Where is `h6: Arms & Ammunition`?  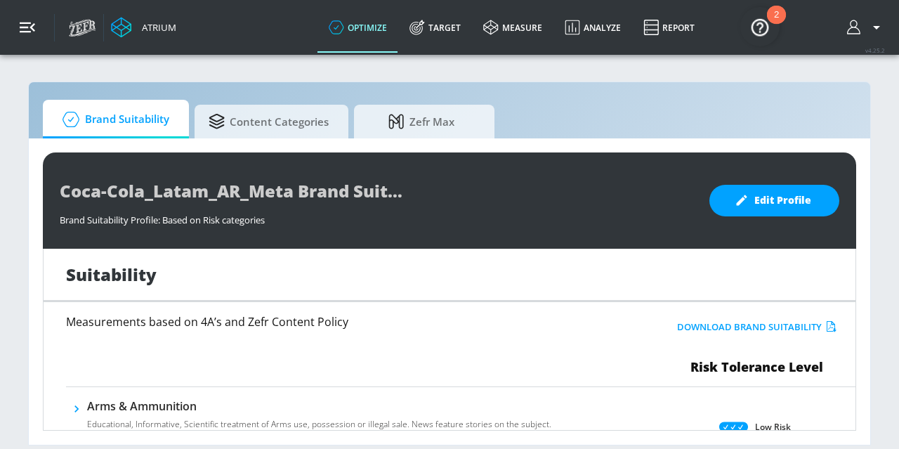
h6: Arms & Ammunition is located at coordinates (319, 406).